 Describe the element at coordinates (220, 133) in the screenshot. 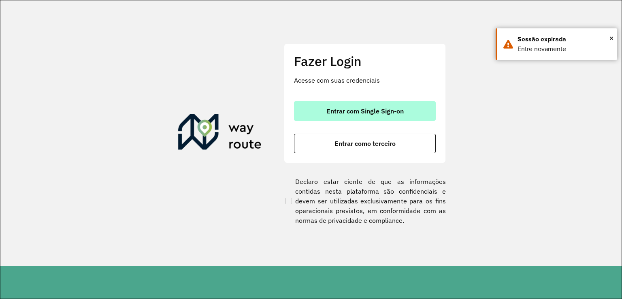

I see `img: Roteirizador AmbevTech` at that location.